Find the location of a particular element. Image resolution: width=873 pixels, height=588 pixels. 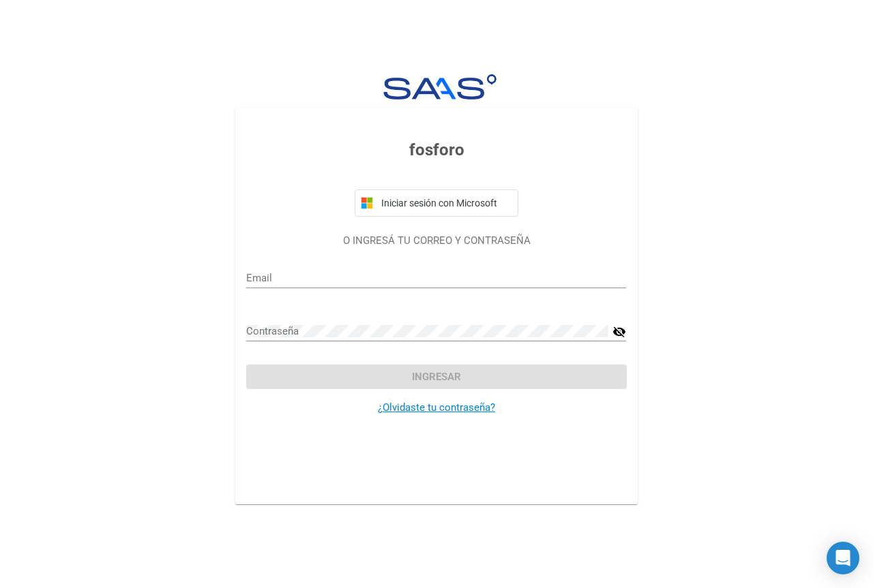

span: Ingresar is located at coordinates (436, 377).